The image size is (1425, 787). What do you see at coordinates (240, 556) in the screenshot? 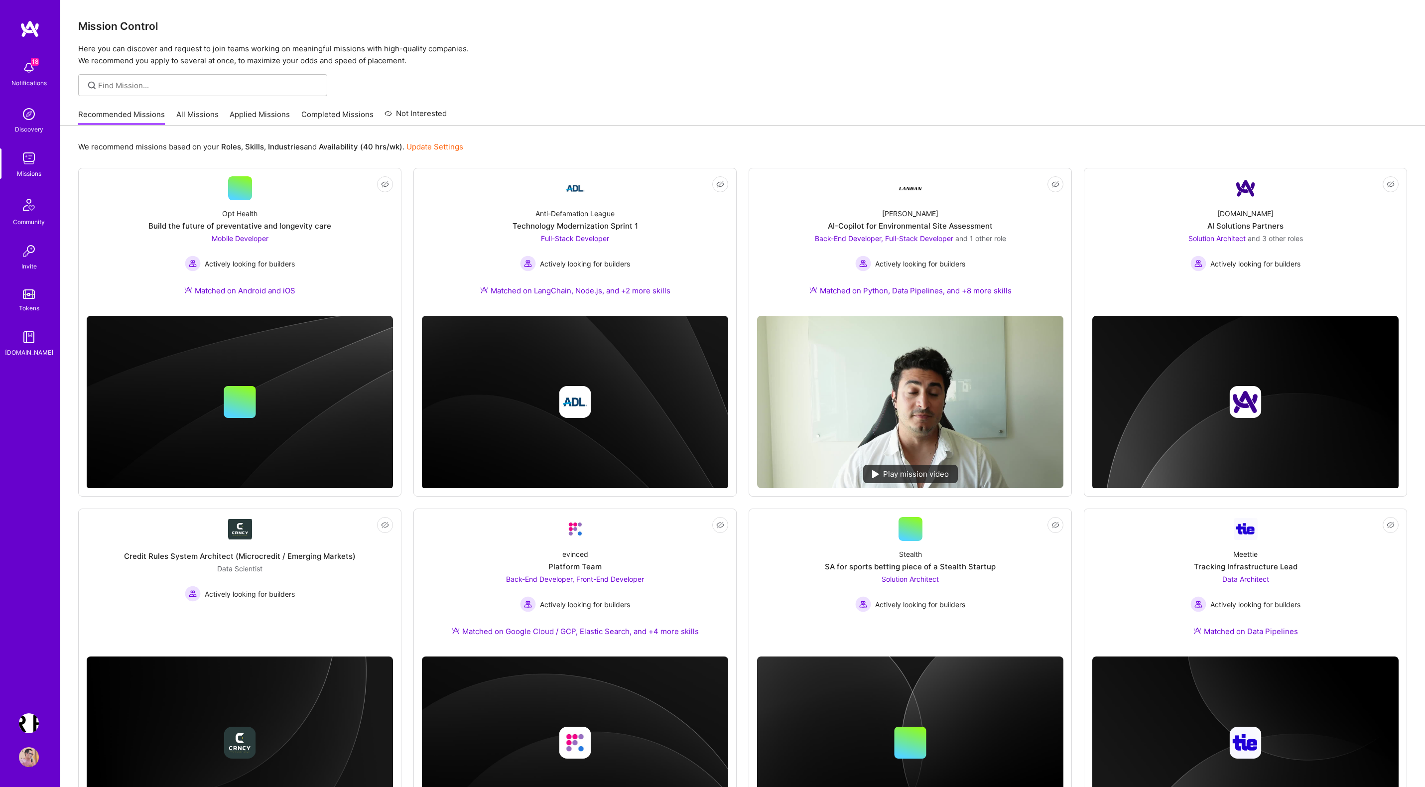
I see `div: Credit Rules System Architect (Microcredit / Emerging Markets)` at bounding box center [240, 556].